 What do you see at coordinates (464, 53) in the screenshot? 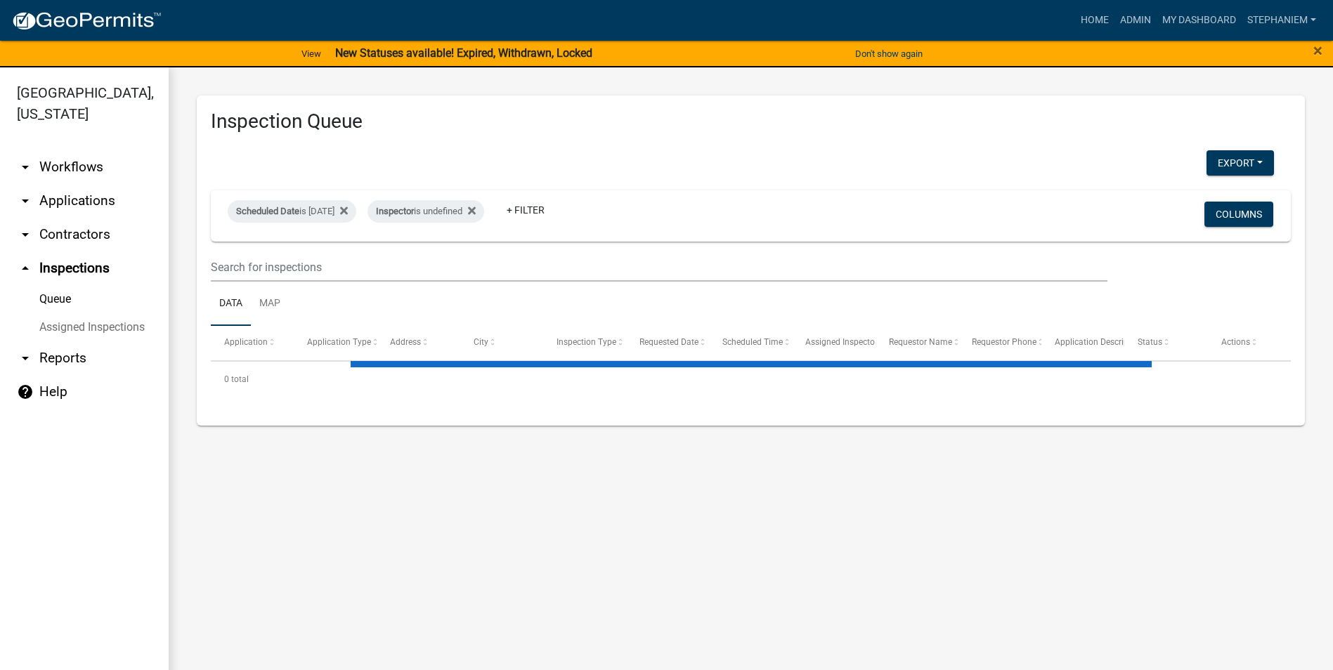
I see `strong: New Statuses available! Expired, Withdrawn, Locked` at bounding box center [464, 53].